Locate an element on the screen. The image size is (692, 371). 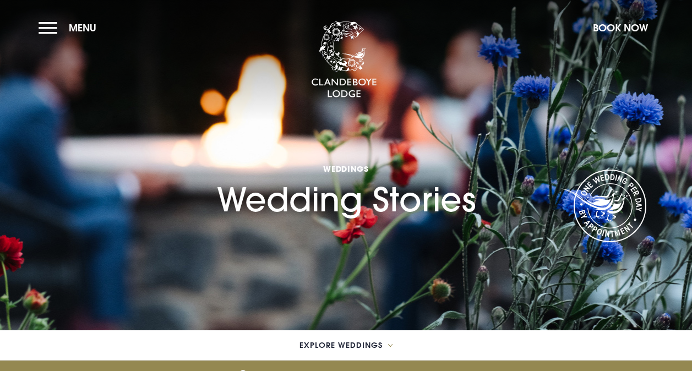
img: Clandeboye Lodge is located at coordinates (344, 60).